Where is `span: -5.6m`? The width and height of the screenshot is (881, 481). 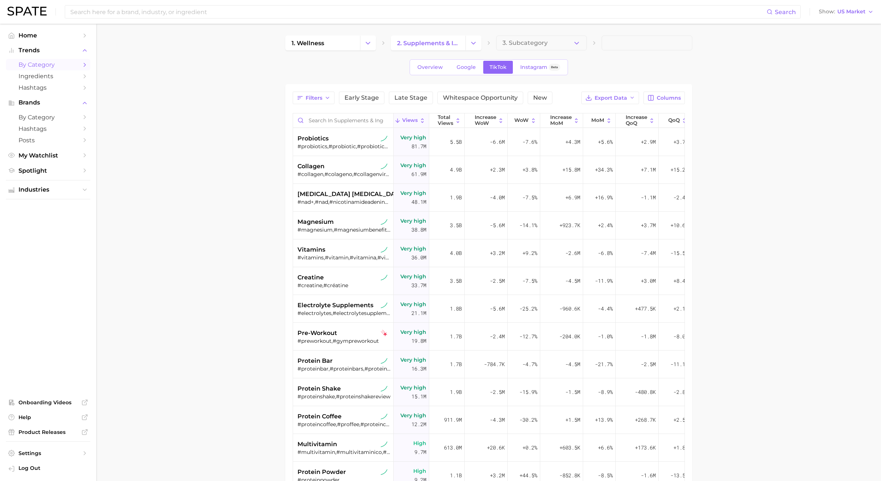
span: -5.6m is located at coordinates (498, 225).